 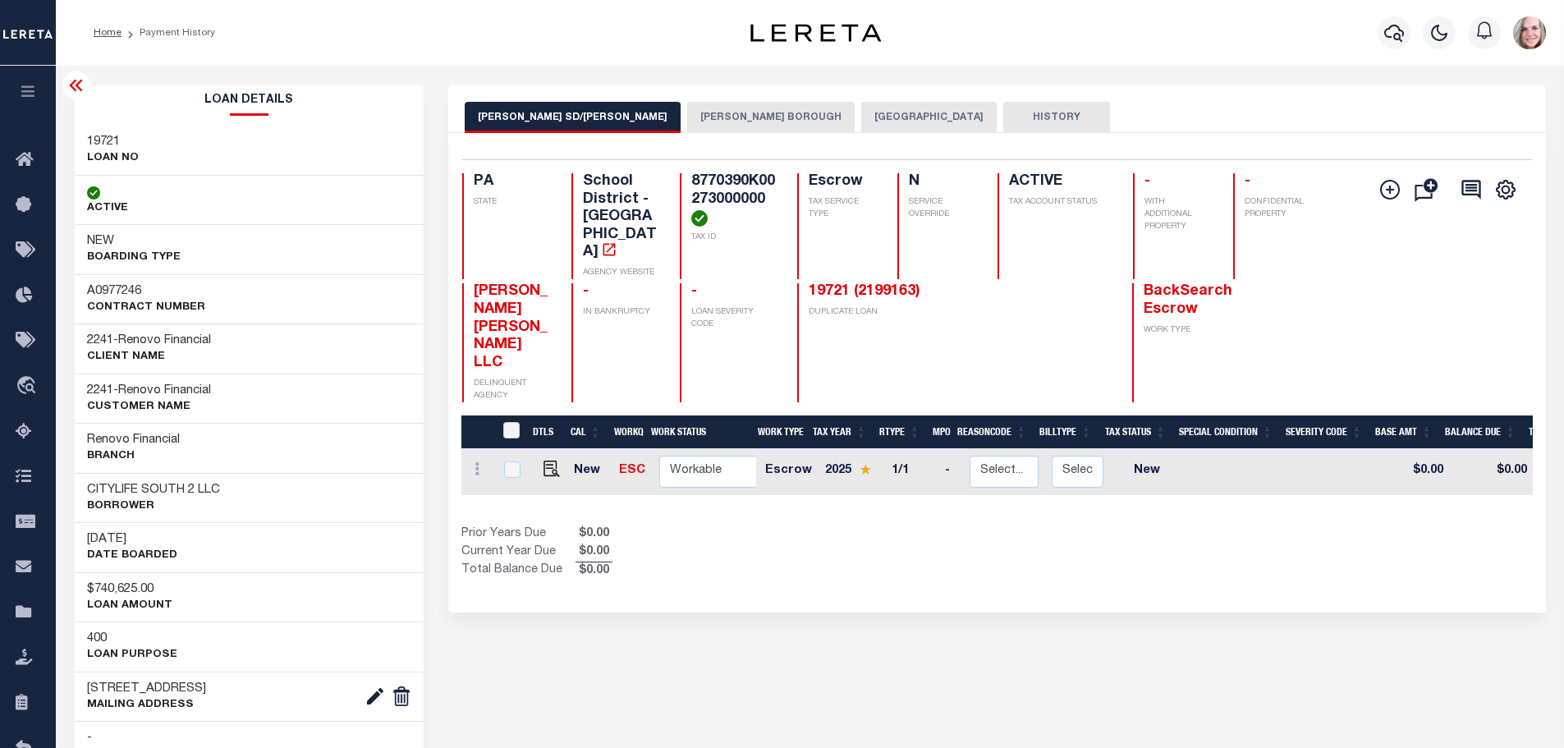 What do you see at coordinates (1480, 432) in the screenshot?
I see `th: Balance Due: activate to sort column ascending` at bounding box center [1480, 432].